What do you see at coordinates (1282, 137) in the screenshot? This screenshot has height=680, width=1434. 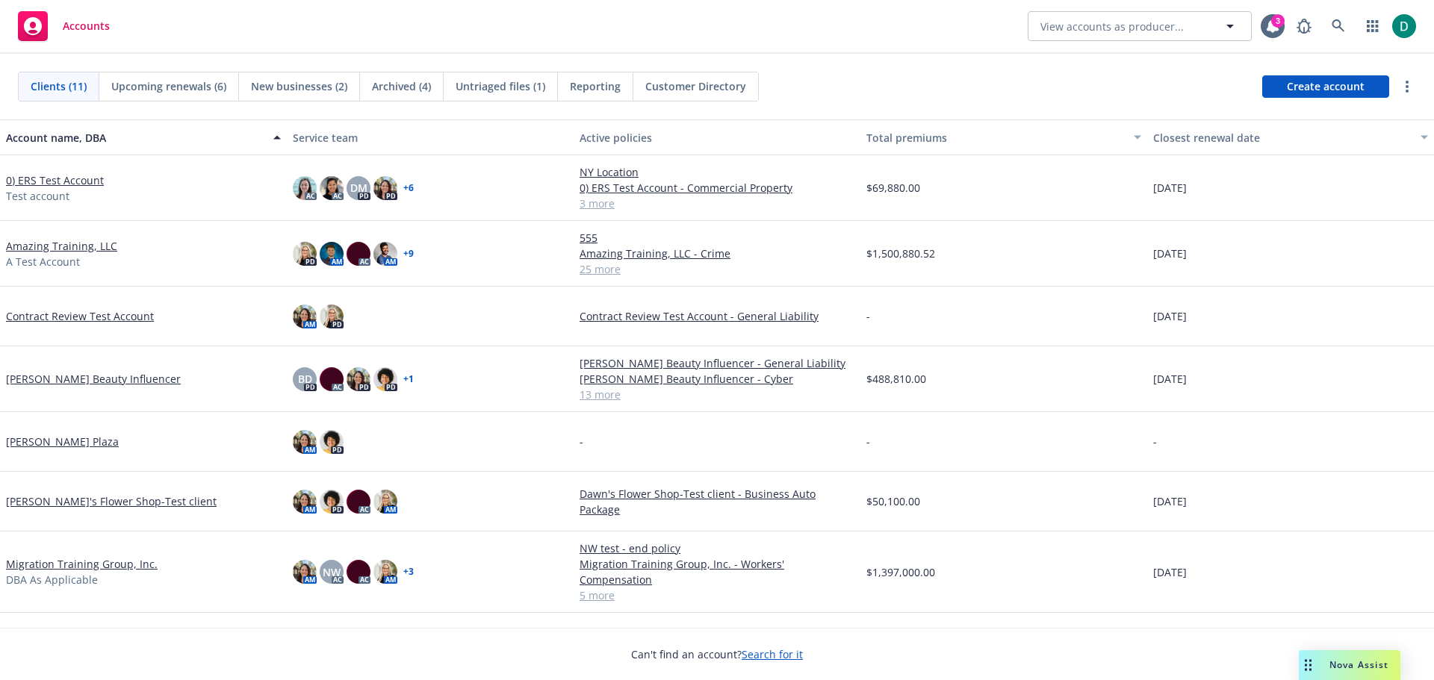 I see `div: Closest renewal date` at bounding box center [1282, 137].